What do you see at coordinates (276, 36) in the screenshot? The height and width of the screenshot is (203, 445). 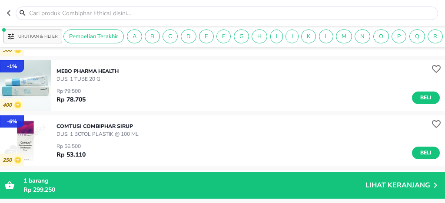 I see `div: I` at bounding box center [276, 36].